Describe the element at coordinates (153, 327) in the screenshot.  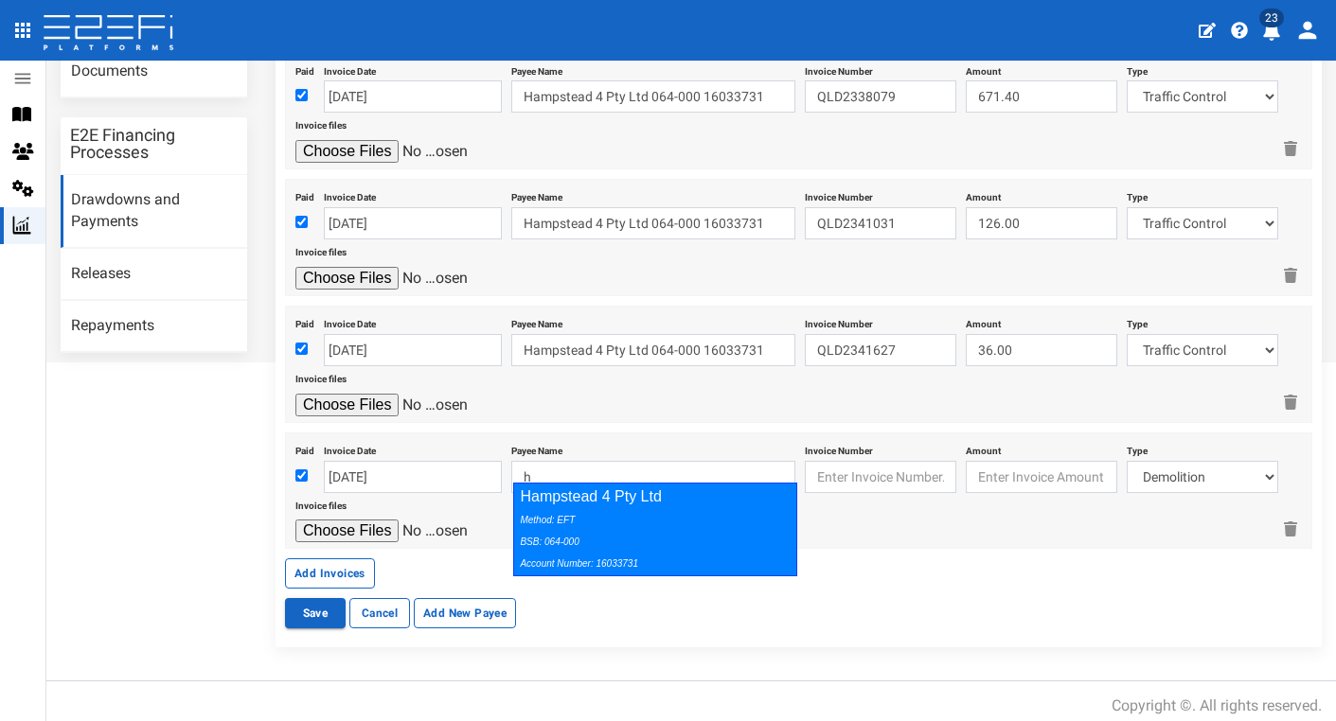
I see `a: Repayments` at that location.